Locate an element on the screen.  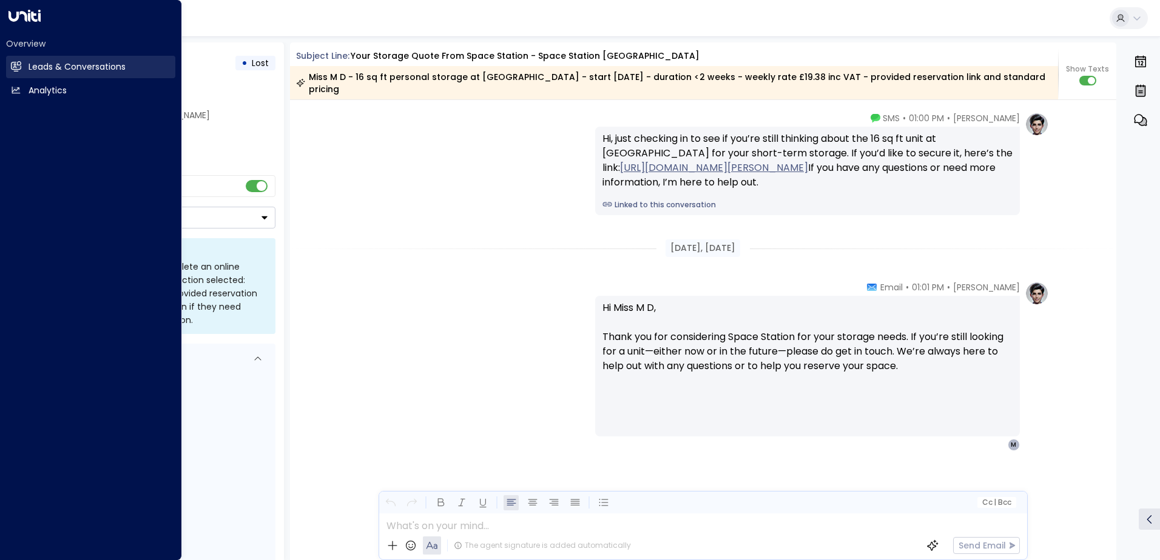
button: Redo is located at coordinates (411, 503).